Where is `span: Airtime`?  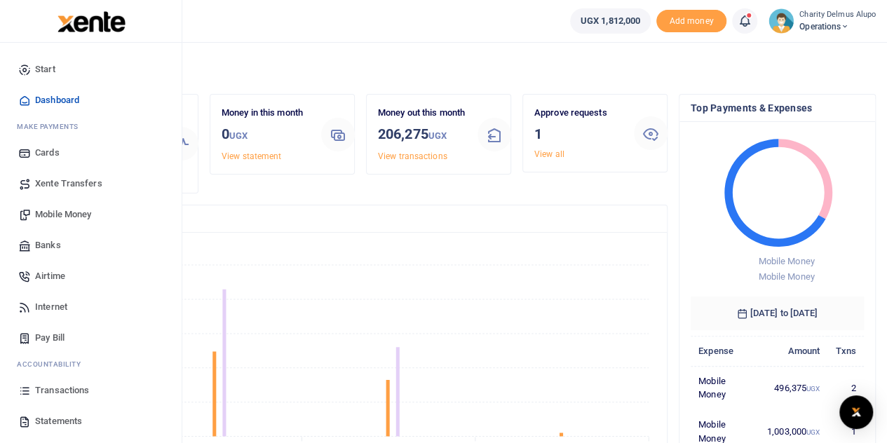
span: Airtime is located at coordinates (50, 276).